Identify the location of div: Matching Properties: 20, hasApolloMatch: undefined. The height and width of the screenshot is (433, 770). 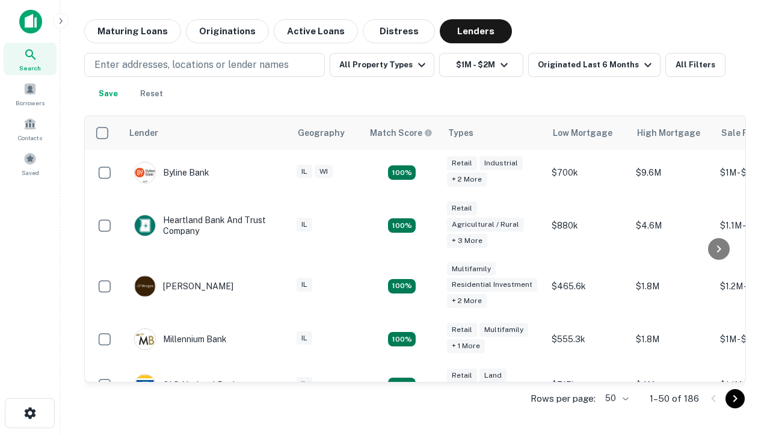
(402, 173).